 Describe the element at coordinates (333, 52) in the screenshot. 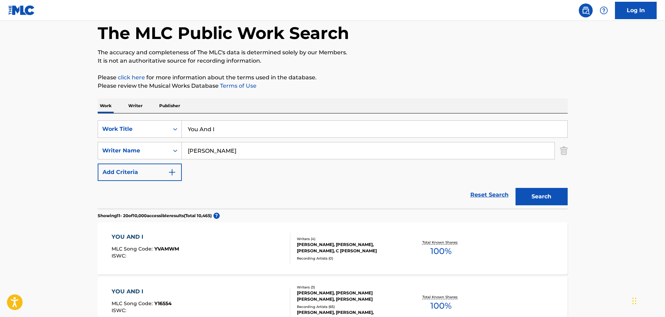

I see `p: The accuracy and completeness of The MLC's data is determined solely by our Members.` at that location.